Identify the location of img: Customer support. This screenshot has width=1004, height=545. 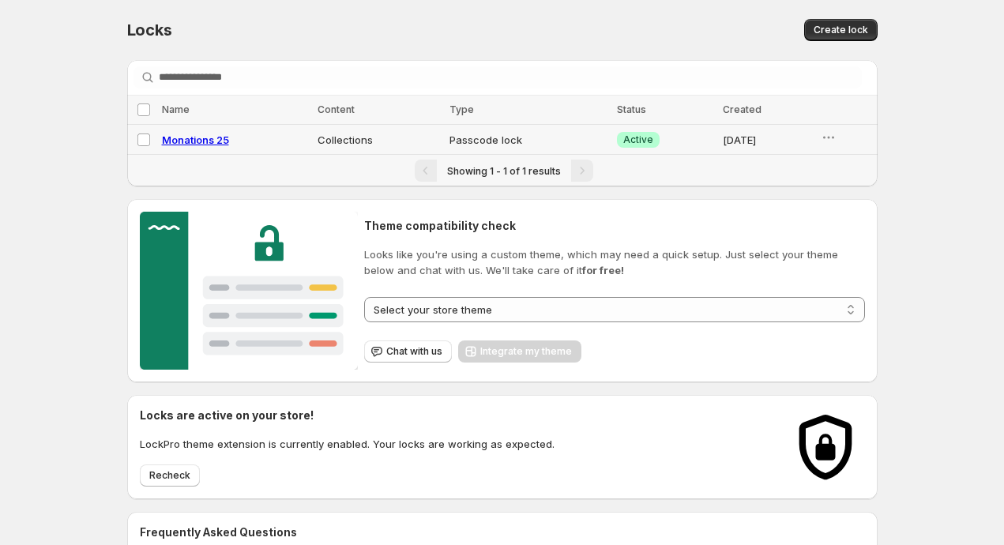
(249, 291).